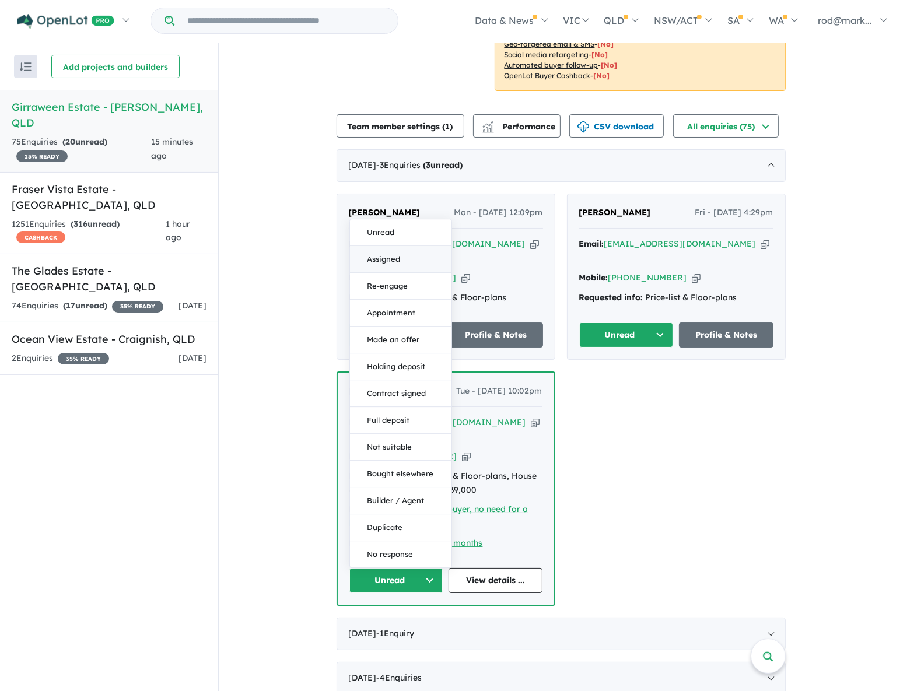  Describe the element at coordinates (401, 501) in the screenshot. I see `button: Builder / Agent` at that location.